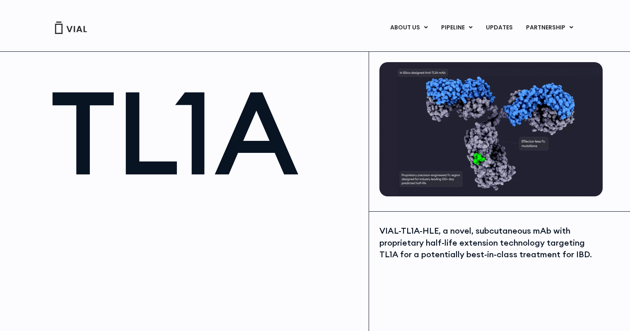 This screenshot has width=630, height=331. I want to click on h1: TL1A, so click(205, 132).